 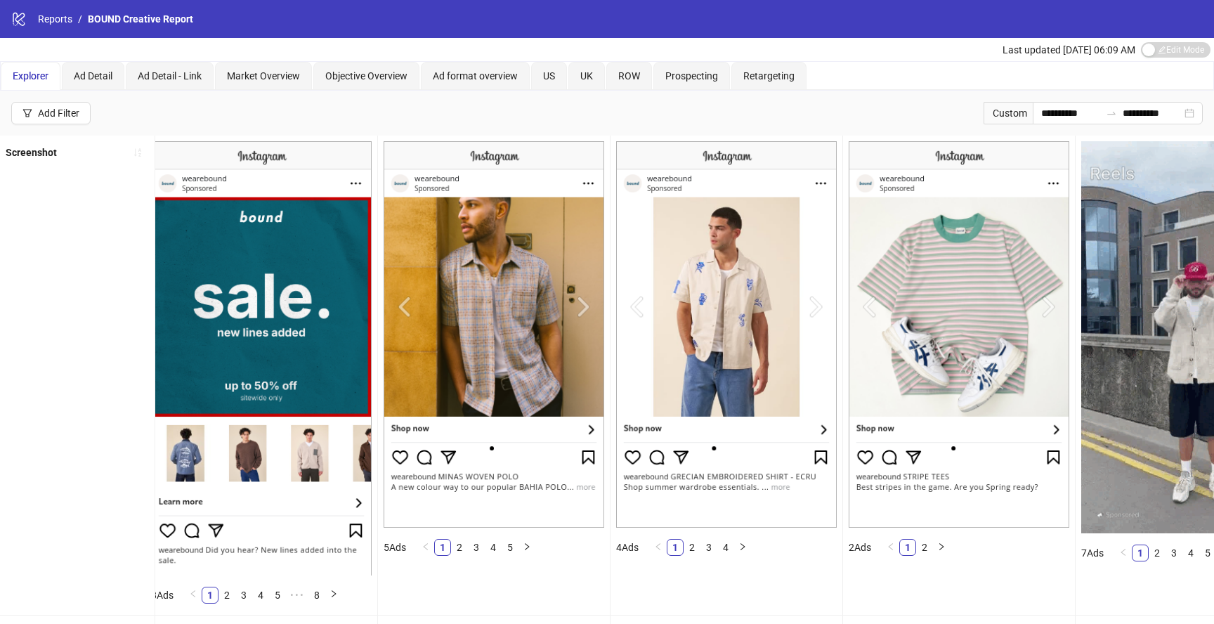 I want to click on img: Screenshot 120227269900040173, so click(x=959, y=334).